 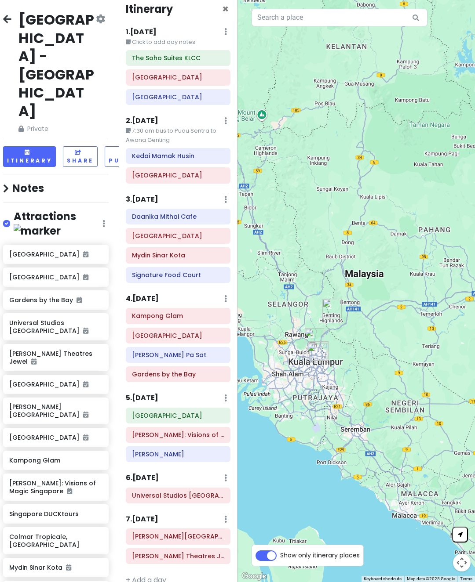 What do you see at coordinates (462, 563) in the screenshot?
I see `button: Map camera controls` at bounding box center [462, 563].